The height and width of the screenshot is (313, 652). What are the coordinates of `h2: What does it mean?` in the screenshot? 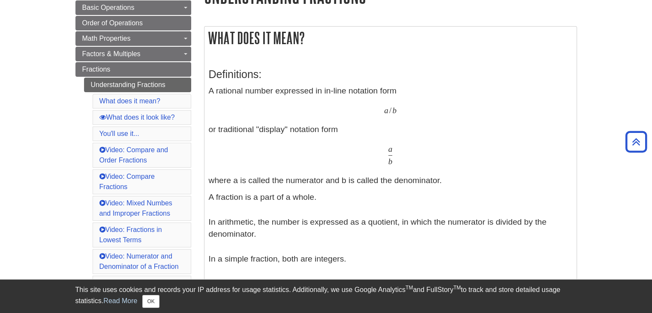 It's located at (391, 38).